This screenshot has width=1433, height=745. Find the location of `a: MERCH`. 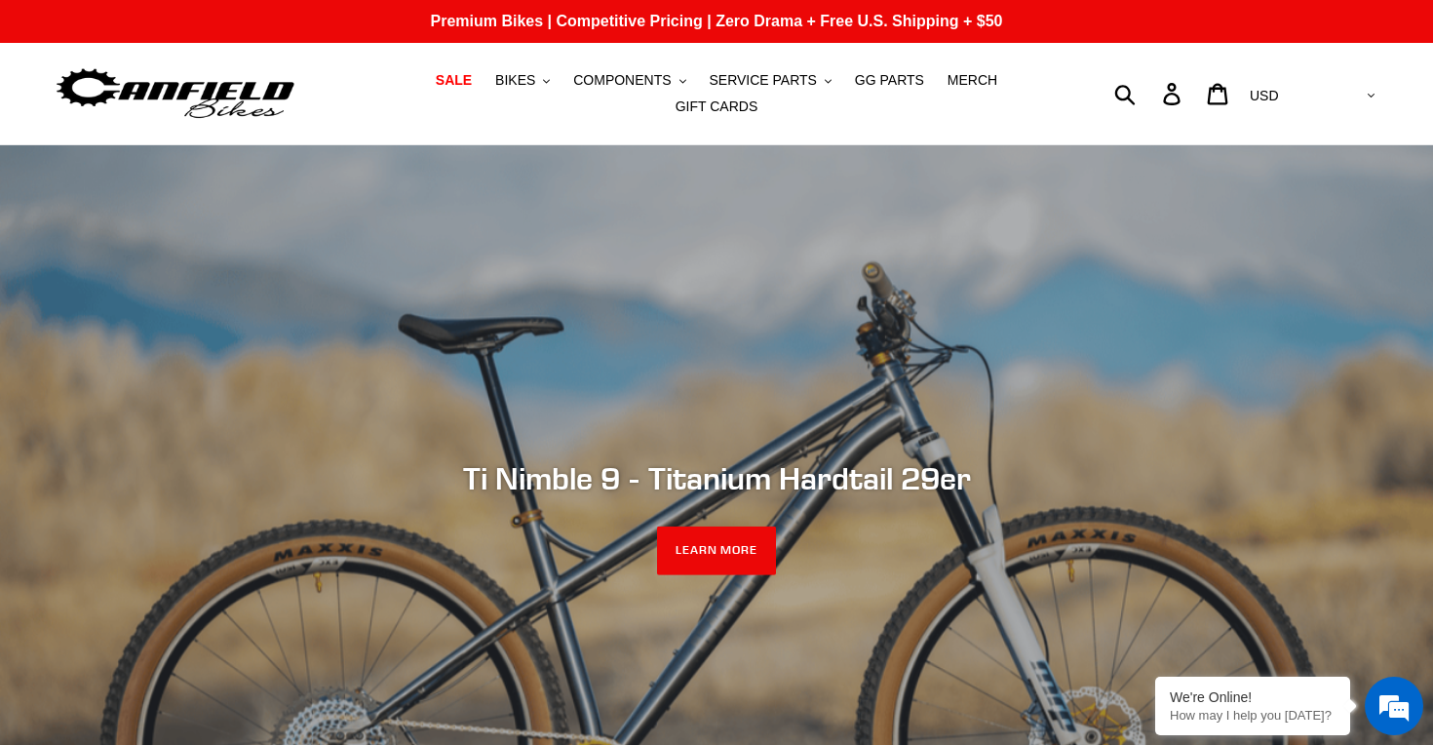

a: MERCH is located at coordinates (972, 80).